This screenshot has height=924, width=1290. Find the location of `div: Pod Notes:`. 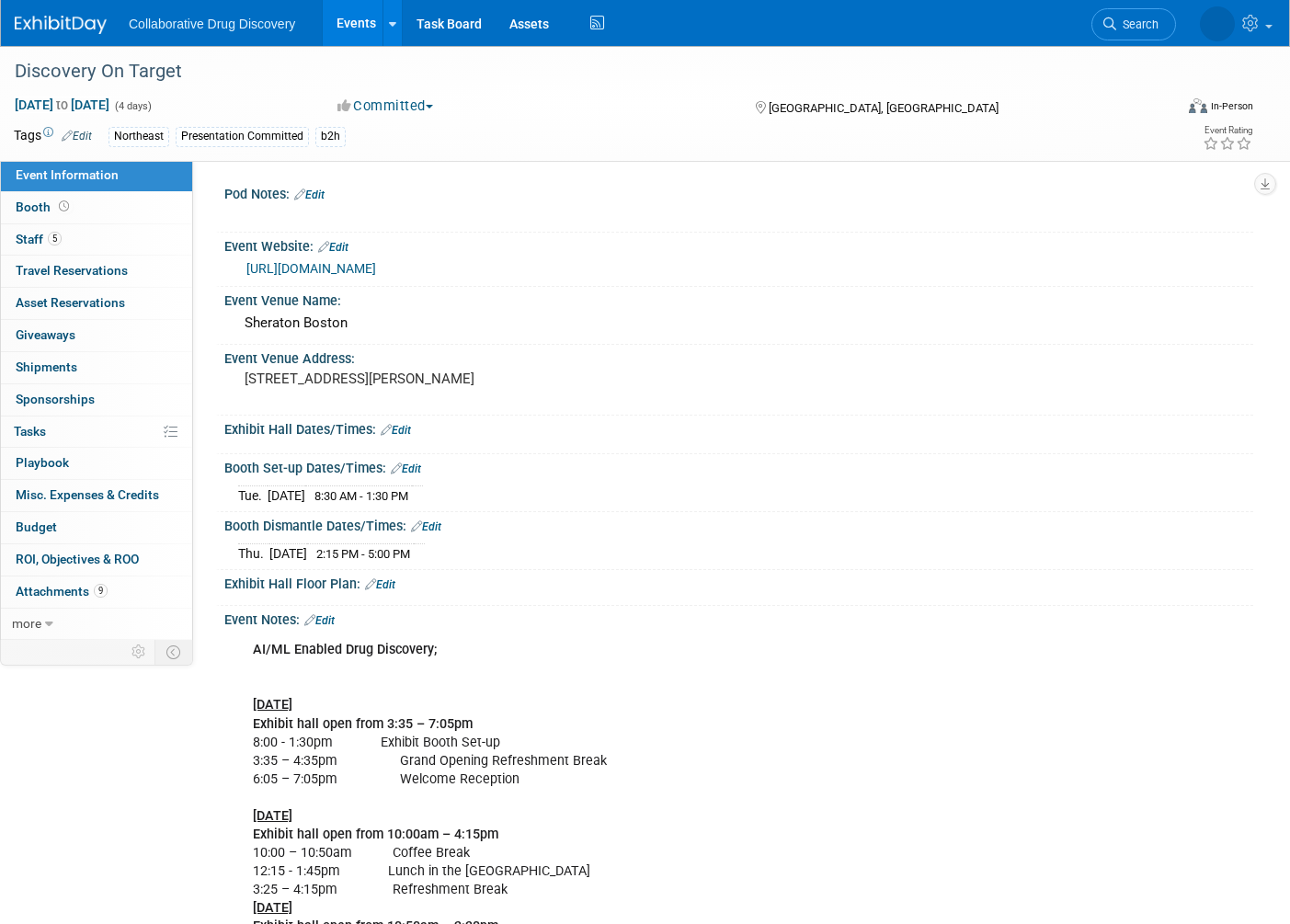

div: Pod Notes: is located at coordinates (739, 192).